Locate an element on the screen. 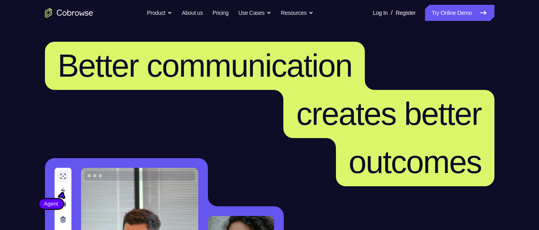 The image size is (539, 230). a: About us is located at coordinates (192, 13).